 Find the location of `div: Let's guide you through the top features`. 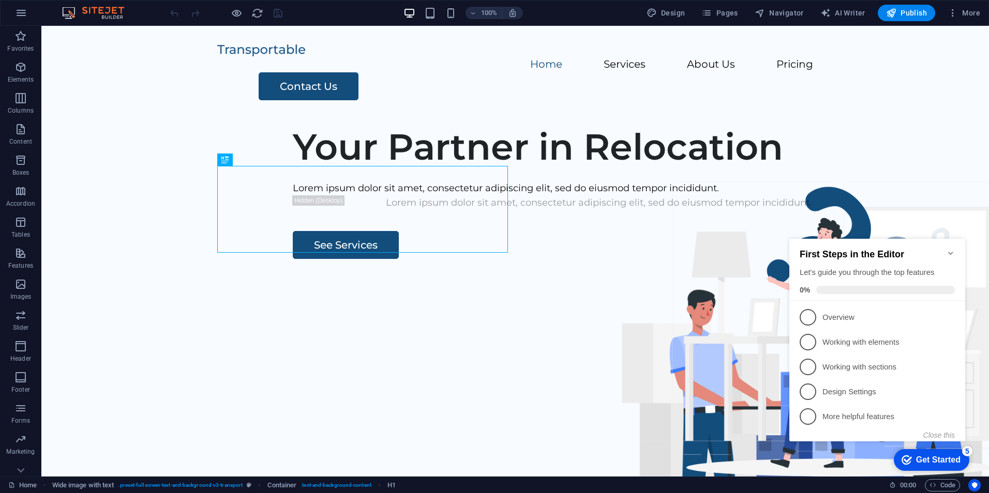

div: Let's guide you through the top features is located at coordinates (92, 49).